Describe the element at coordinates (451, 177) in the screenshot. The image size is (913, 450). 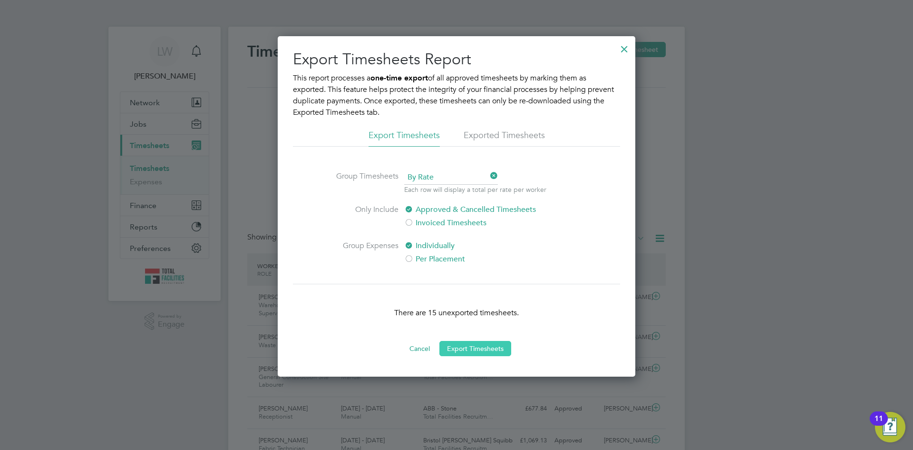
I see `span: By Rate` at that location.